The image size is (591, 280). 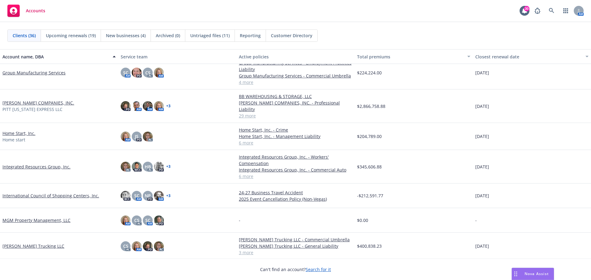 What do you see at coordinates (295, 199) in the screenshot?
I see `a: 2025 Event Cancellation Policy (Non-Vegas)` at bounding box center [295, 199].